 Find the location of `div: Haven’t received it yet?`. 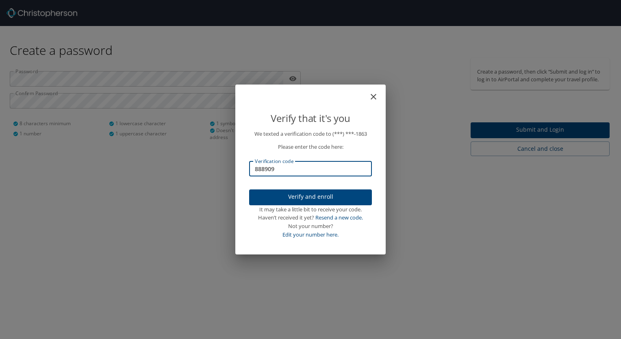

div: Haven’t received it yet? is located at coordinates (310, 217).